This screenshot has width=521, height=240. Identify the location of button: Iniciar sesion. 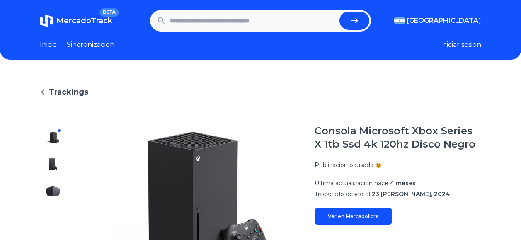
(460, 45).